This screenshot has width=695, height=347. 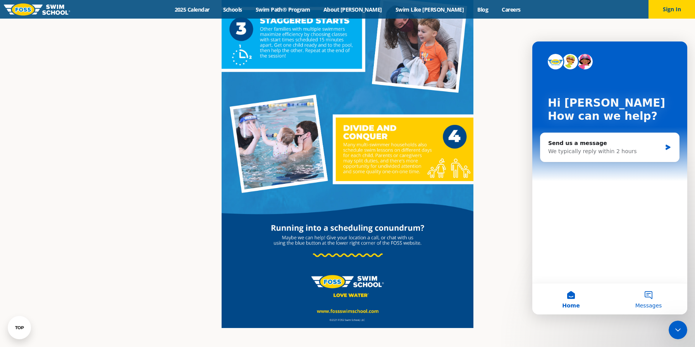 I want to click on div: Send us a message, so click(x=72, y=102).